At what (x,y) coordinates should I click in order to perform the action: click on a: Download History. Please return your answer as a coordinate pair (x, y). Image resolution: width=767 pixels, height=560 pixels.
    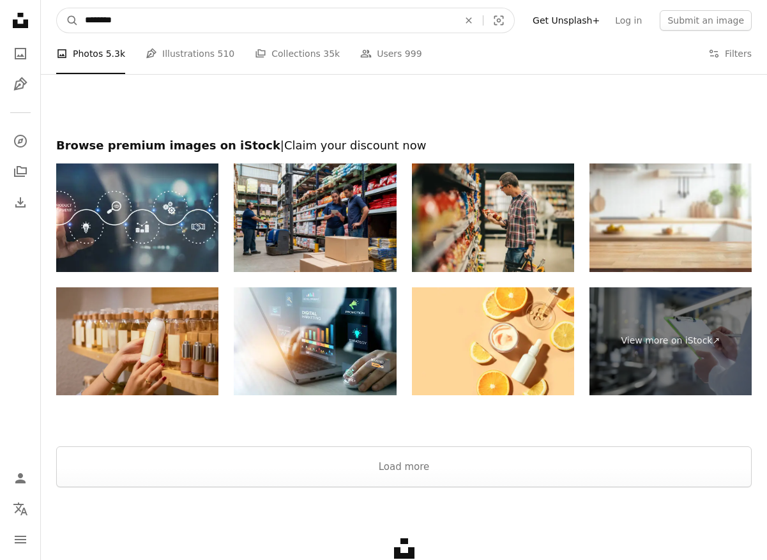
    Looking at the image, I should click on (20, 202).